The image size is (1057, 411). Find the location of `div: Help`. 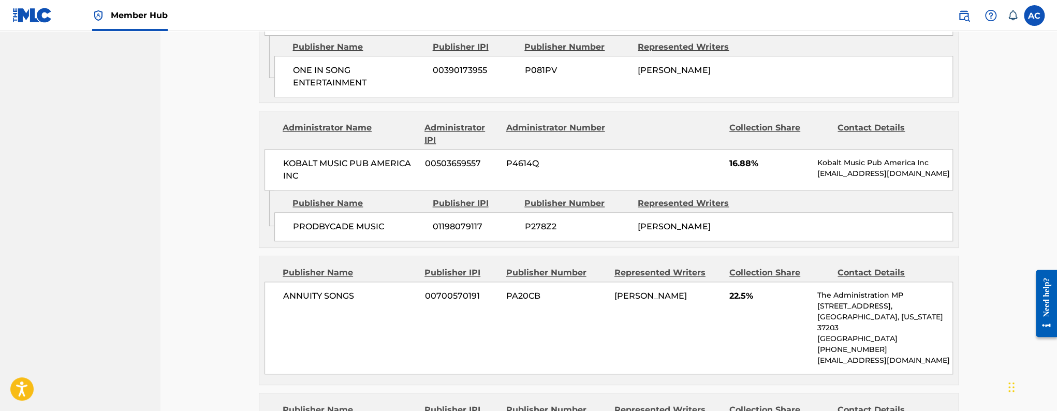

div: Help is located at coordinates (991, 16).